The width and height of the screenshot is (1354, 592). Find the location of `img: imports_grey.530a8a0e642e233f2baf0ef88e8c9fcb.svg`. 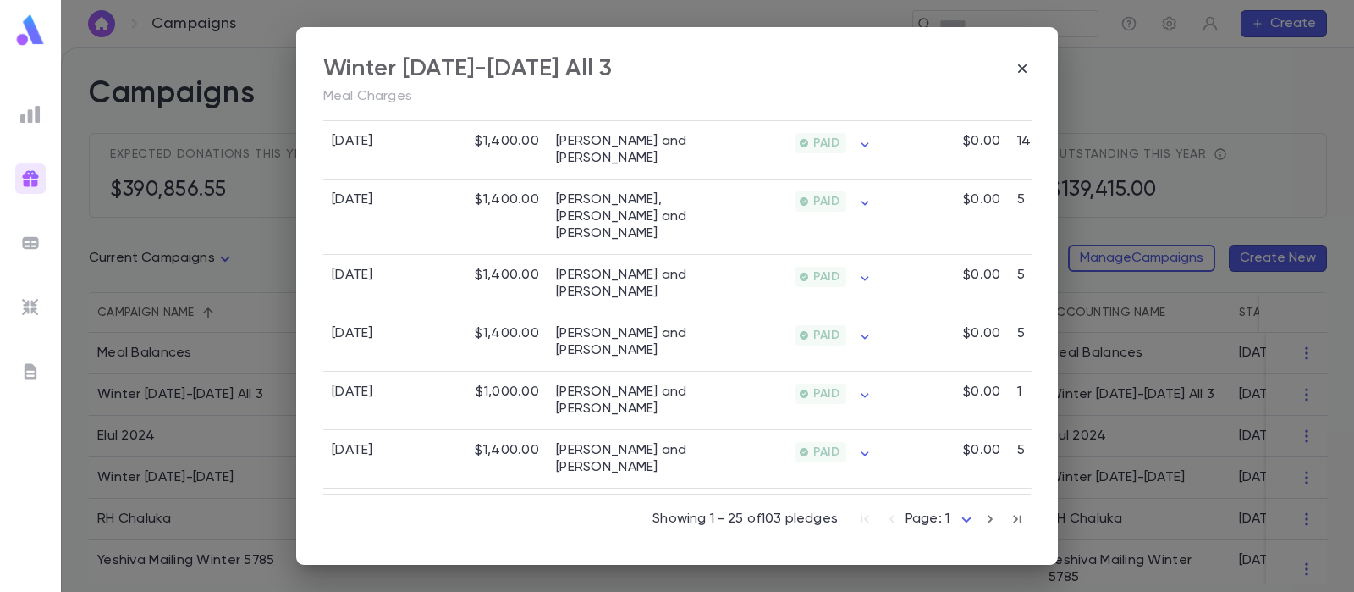

img: imports_grey.530a8a0e642e233f2baf0ef88e8c9fcb.svg is located at coordinates (30, 307).